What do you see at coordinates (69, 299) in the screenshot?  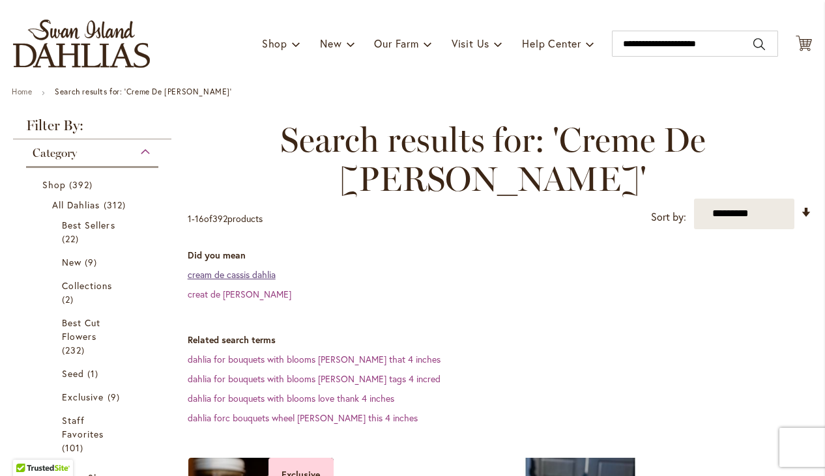 I see `span: 2` at bounding box center [69, 299].